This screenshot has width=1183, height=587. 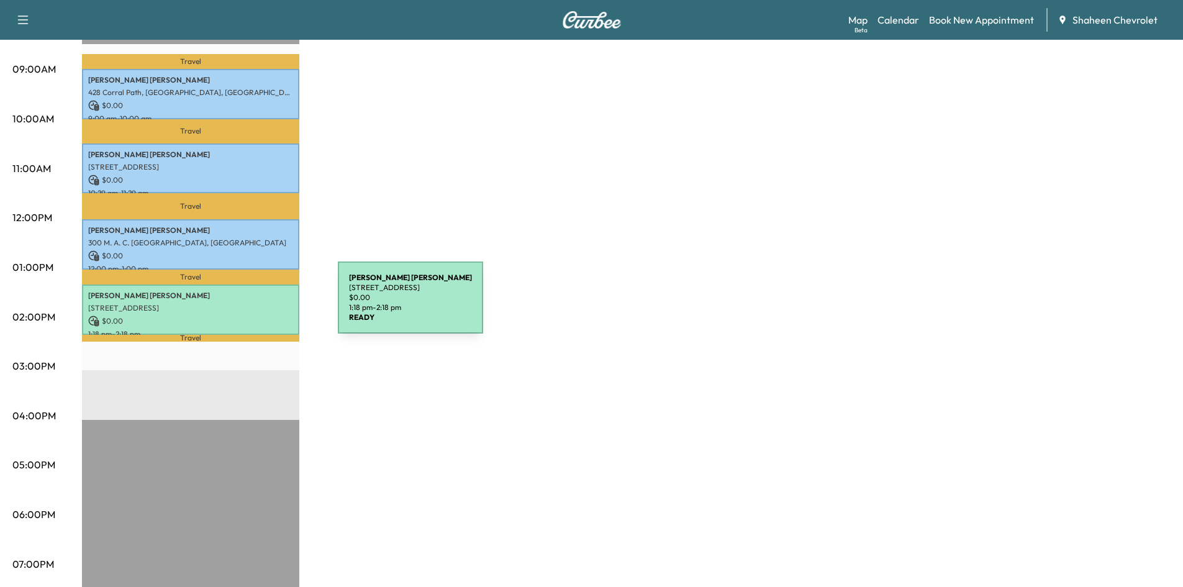 What do you see at coordinates (857, 20) in the screenshot?
I see `a: MapBeta` at bounding box center [857, 20].